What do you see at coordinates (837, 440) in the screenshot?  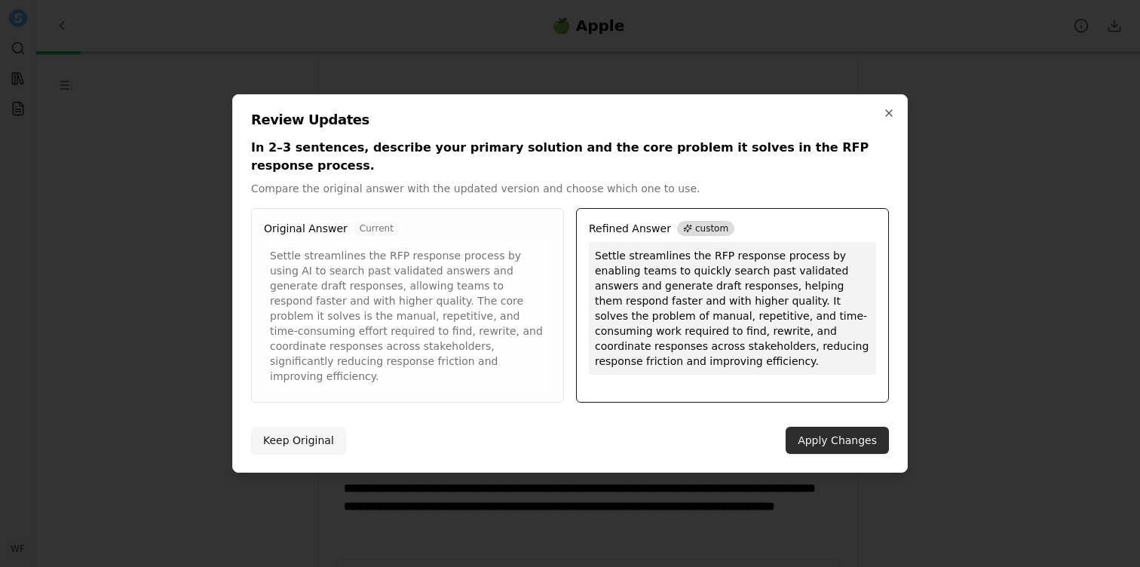 I see `button: Apply Changes` at bounding box center [837, 440].